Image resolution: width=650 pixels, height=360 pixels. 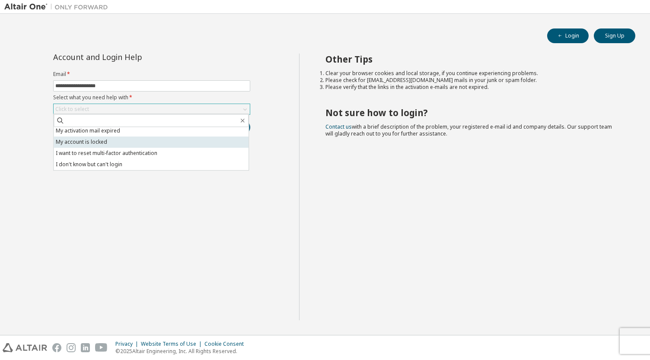 I want to click on li: My activation mail expired, so click(x=151, y=131).